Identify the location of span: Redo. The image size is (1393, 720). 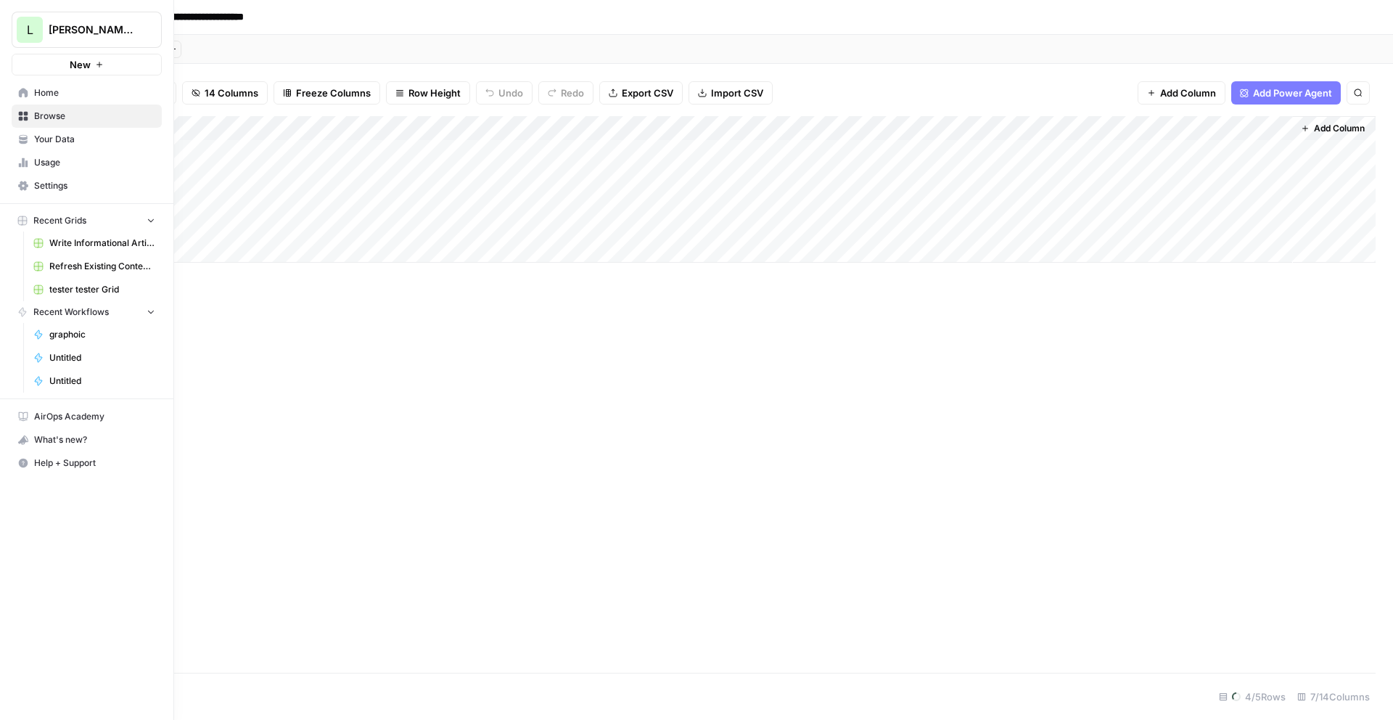
(573, 93).